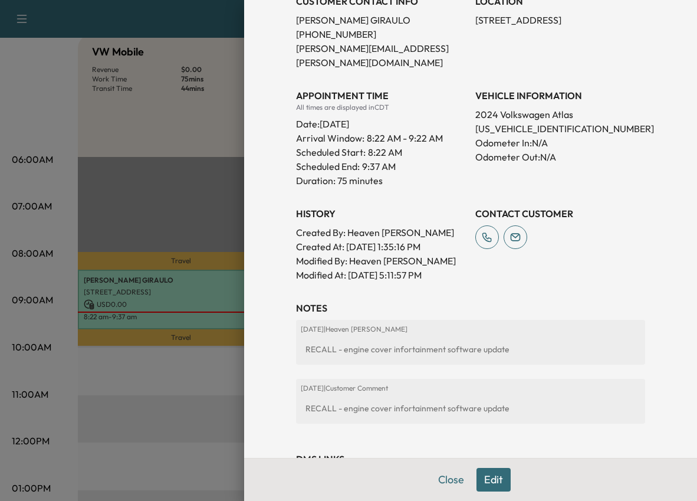 The width and height of the screenshot is (697, 501). Describe the element at coordinates (381, 96) in the screenshot. I see `h3: APPOINTMENT TIME` at that location.